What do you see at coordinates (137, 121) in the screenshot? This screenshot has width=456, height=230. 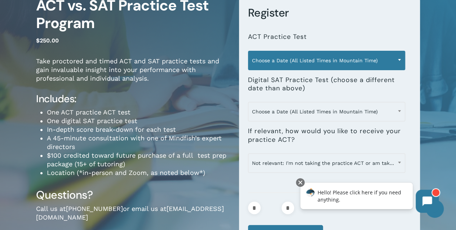 I see `li: One digital SAT practice test` at bounding box center [137, 121].